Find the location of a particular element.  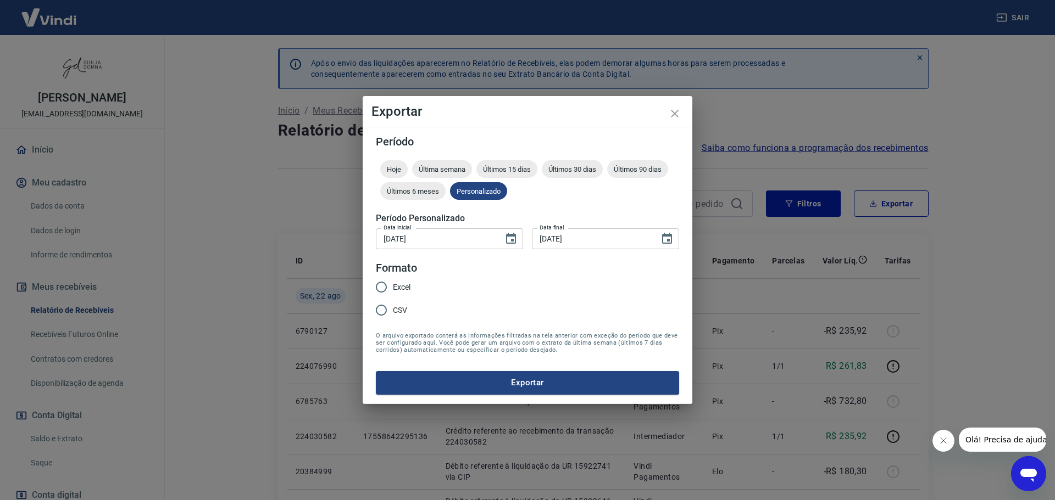

span: Excel is located at coordinates (402, 287).